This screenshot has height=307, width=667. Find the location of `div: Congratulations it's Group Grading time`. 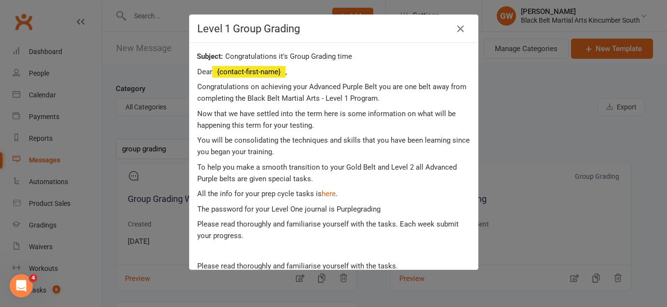

div: Congratulations it's Group Grading time is located at coordinates (334, 56).